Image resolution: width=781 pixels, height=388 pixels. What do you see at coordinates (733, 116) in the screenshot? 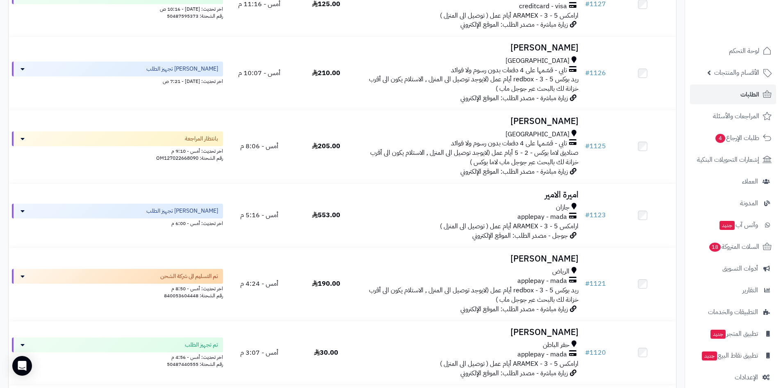
I see `a: المراجعات والأسئلة` at bounding box center [733, 116].